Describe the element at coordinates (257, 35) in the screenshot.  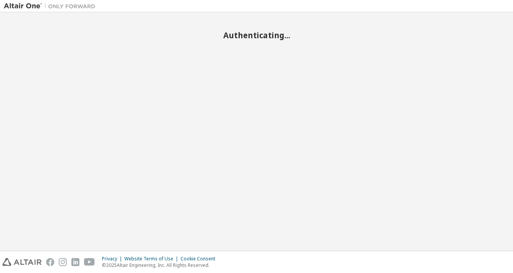
I see `h2: Authenticating...` at that location.